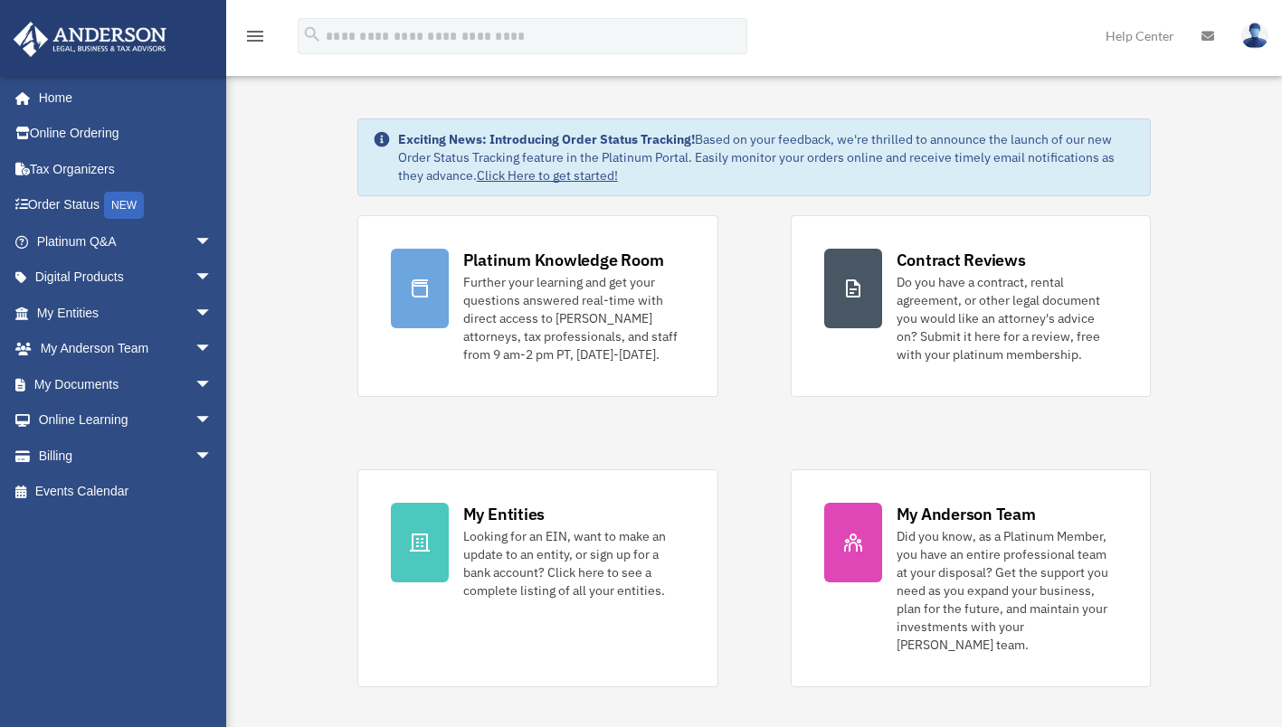  I want to click on a: Events Calendar, so click(126, 492).